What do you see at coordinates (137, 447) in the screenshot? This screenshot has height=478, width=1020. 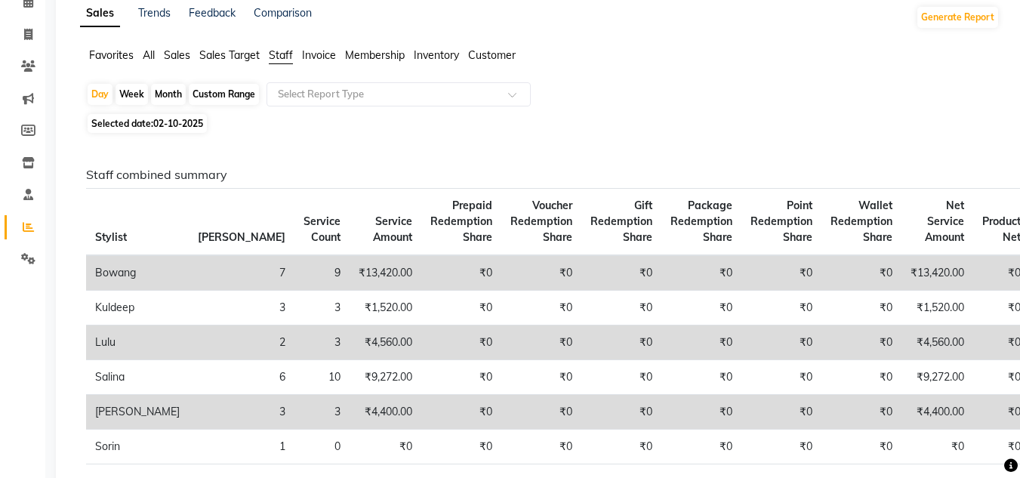 I see `td: Sorin` at bounding box center [137, 447].